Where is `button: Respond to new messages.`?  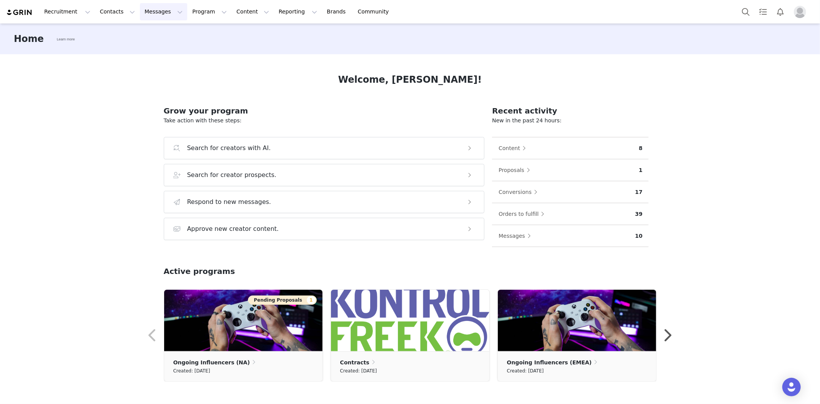
button: Respond to new messages. is located at coordinates (324, 202).